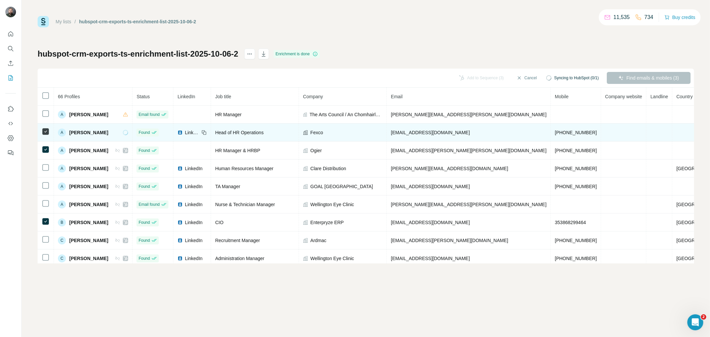 This screenshot has height=337, width=710. What do you see at coordinates (69, 97) in the screenshot?
I see `span: 66 Profiles` at bounding box center [69, 97].